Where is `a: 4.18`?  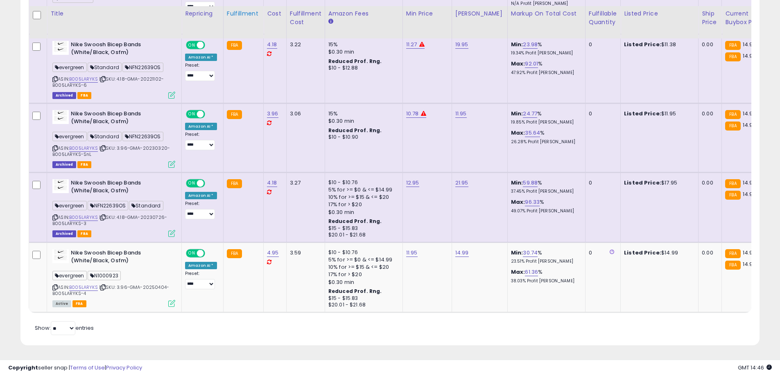 a: 4.18 is located at coordinates (272, 45).